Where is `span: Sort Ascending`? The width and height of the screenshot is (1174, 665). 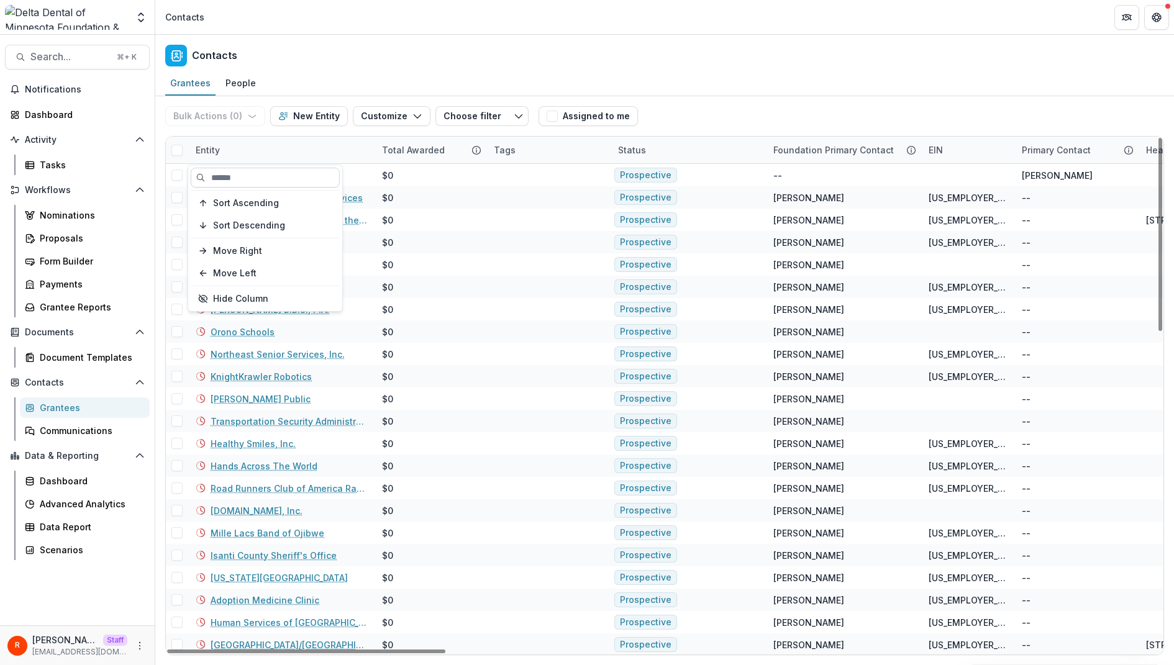
span: Sort Ascending is located at coordinates (246, 203).